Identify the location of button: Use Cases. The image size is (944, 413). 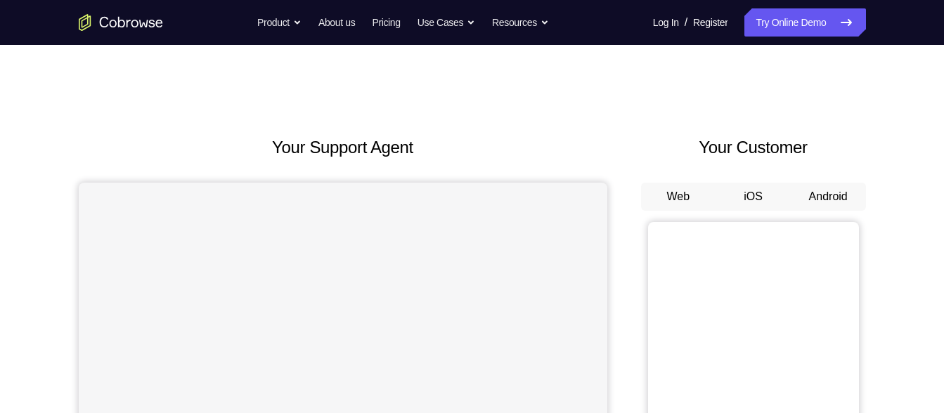
(447, 23).